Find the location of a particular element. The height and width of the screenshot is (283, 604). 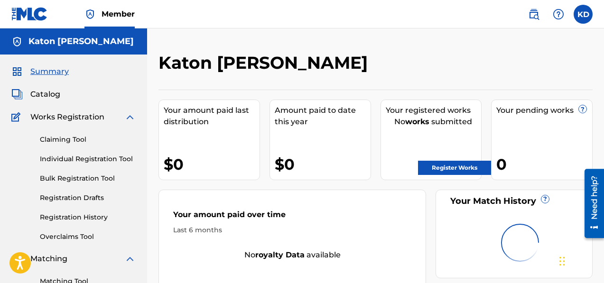

div: Help is located at coordinates (559, 14).